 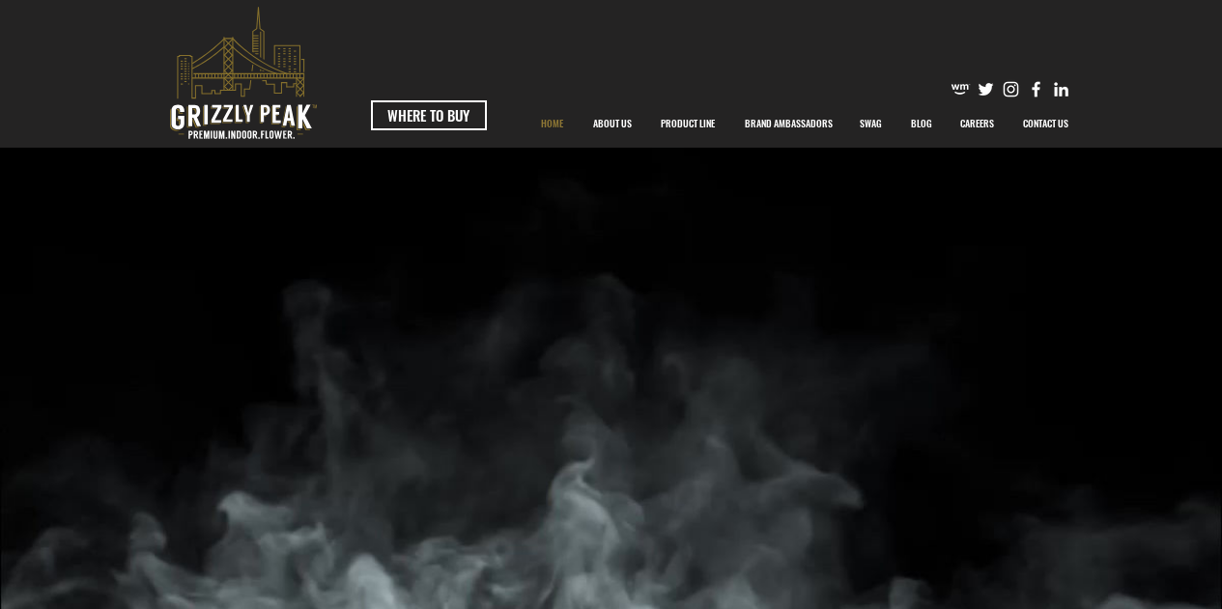 What do you see at coordinates (1010, 89) in the screenshot?
I see `ul: Social Bar` at bounding box center [1010, 89].